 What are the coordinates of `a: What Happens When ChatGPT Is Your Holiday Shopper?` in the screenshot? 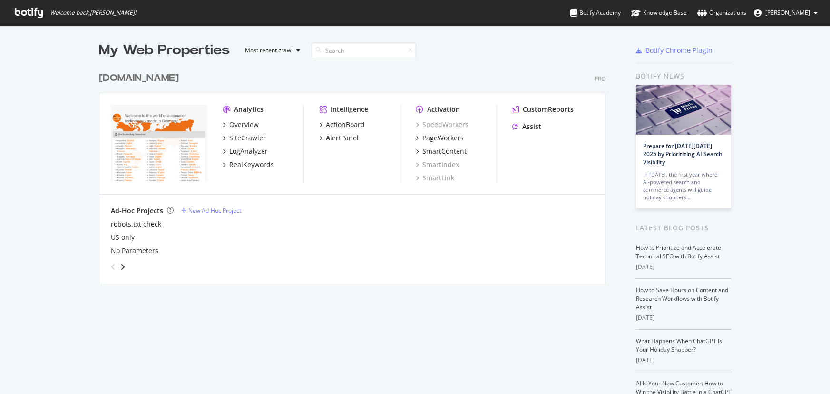 It's located at (679, 345).